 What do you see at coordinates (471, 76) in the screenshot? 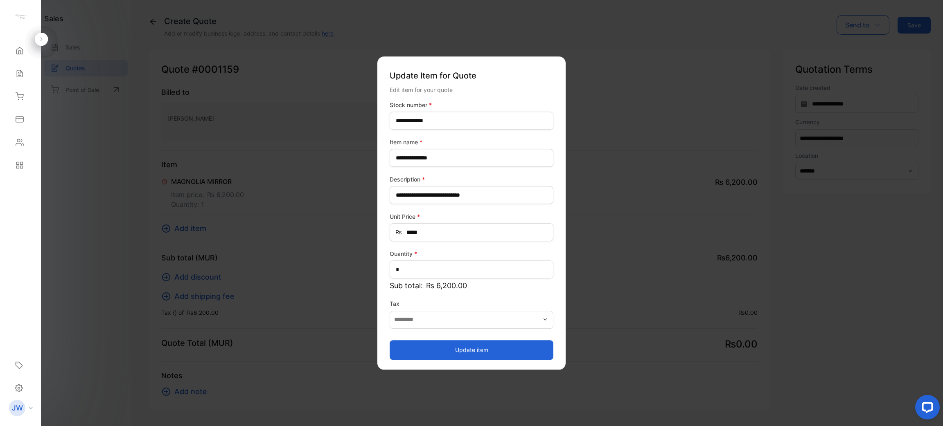
I see `p: Update Item for Quote` at bounding box center [471, 76].